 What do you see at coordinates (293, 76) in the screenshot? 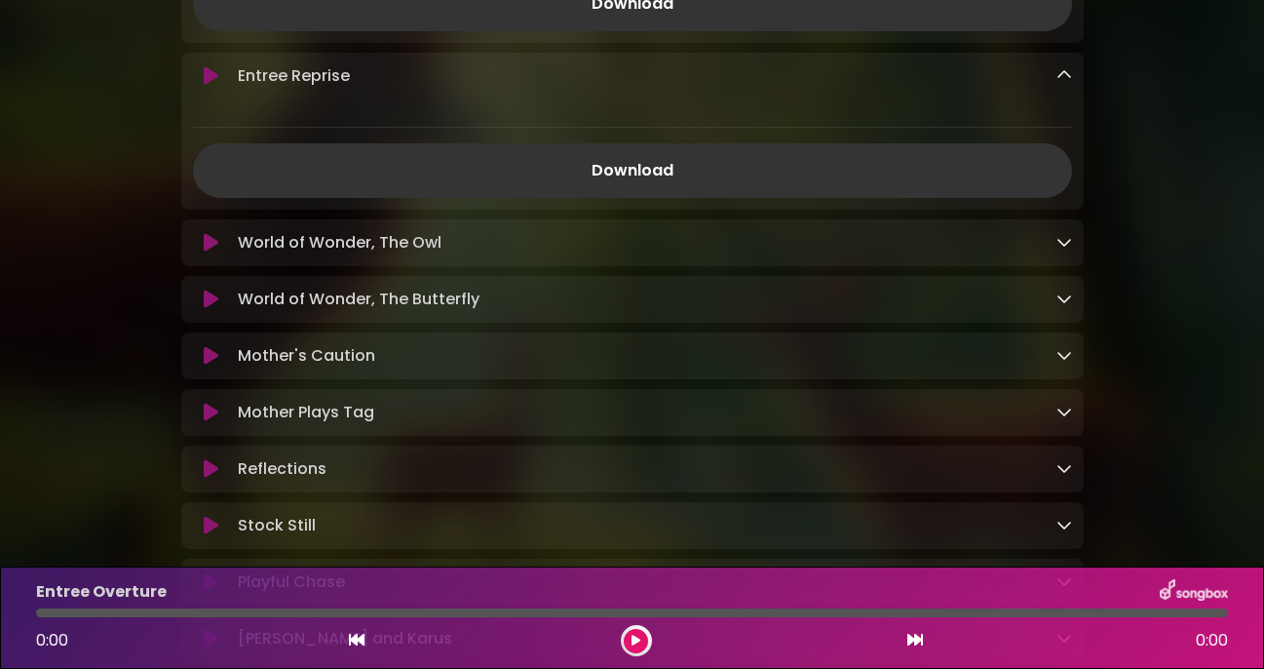
I see `p: Entree Reprise` at bounding box center [293, 76].